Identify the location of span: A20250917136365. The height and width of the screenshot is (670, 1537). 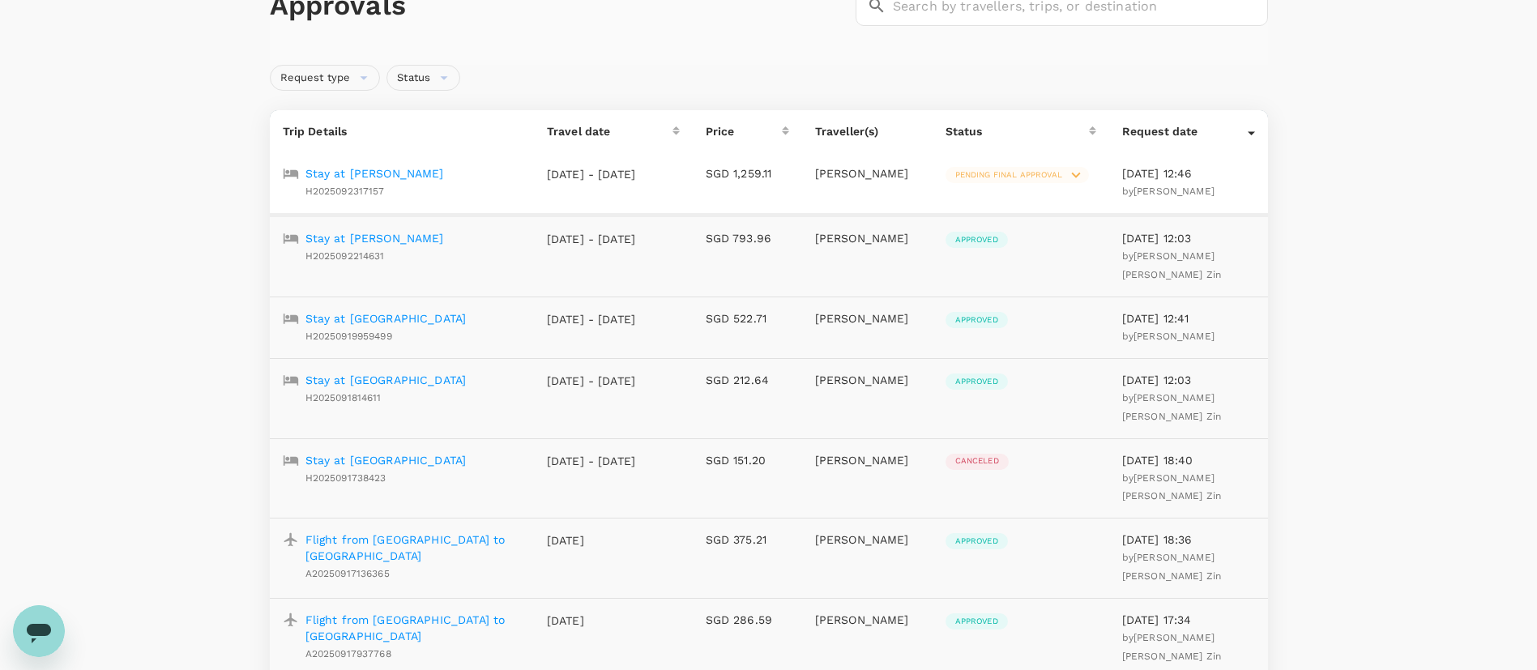
(348, 574).